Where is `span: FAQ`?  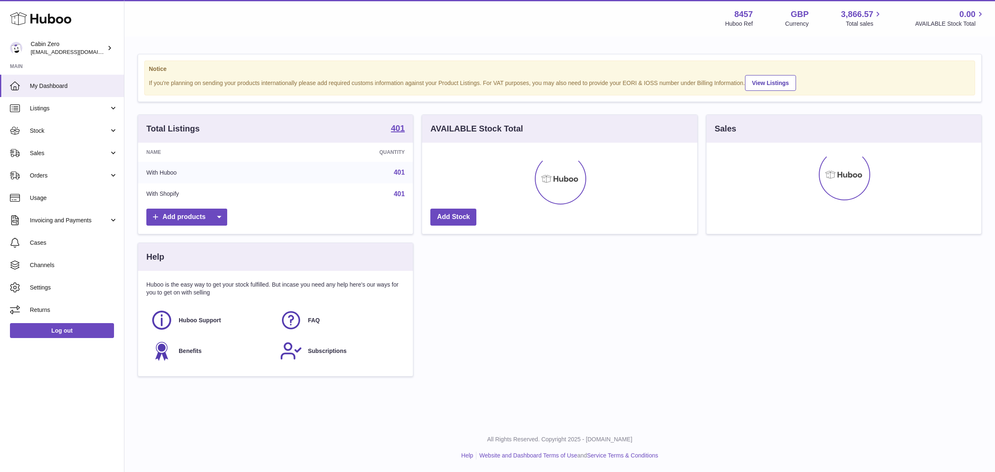 span: FAQ is located at coordinates (314, 320).